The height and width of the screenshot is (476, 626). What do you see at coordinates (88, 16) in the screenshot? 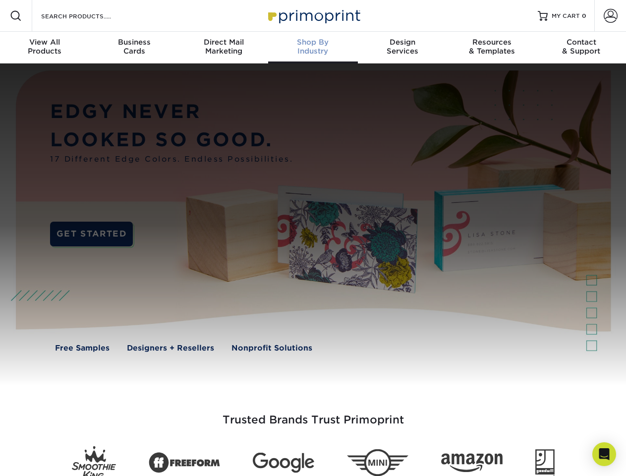
I see `input: SEARCH PRODUCTS.....` at bounding box center [88, 16].